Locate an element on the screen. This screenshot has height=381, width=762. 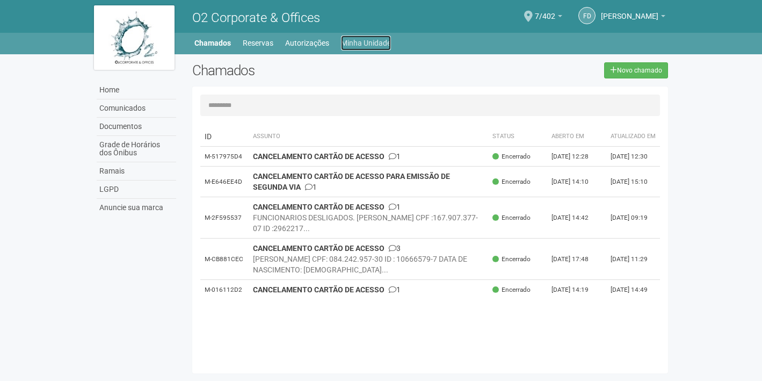
td: M-CB881CEC is located at coordinates (225, 259).